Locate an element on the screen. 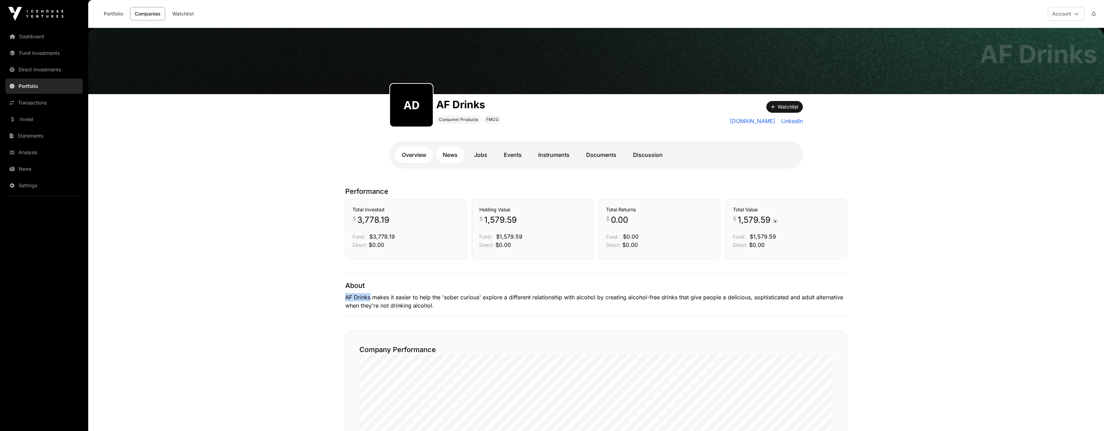 The image size is (1104, 431). a: Settings is located at coordinates (44, 185).